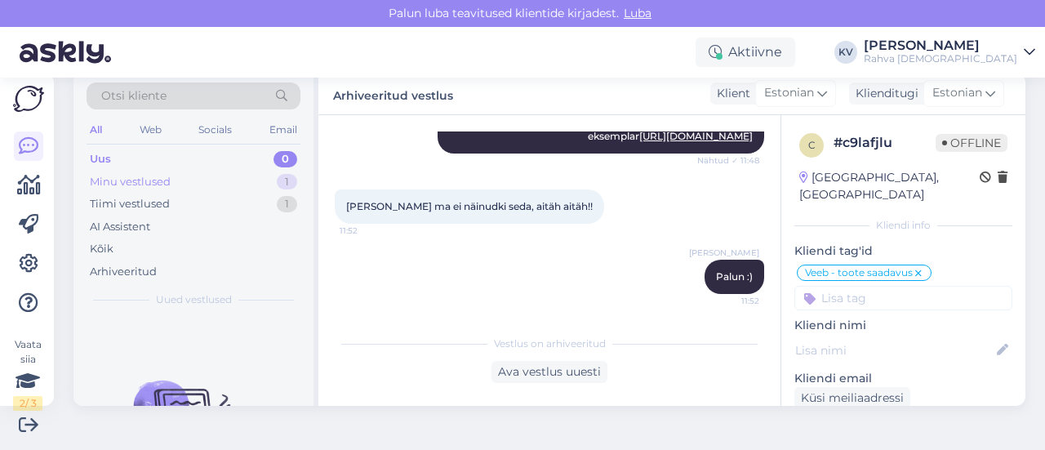 Image resolution: width=1045 pixels, height=450 pixels. What do you see at coordinates (852, 398) in the screenshot?
I see `div: Küsi meiliaadressi` at bounding box center [852, 398].